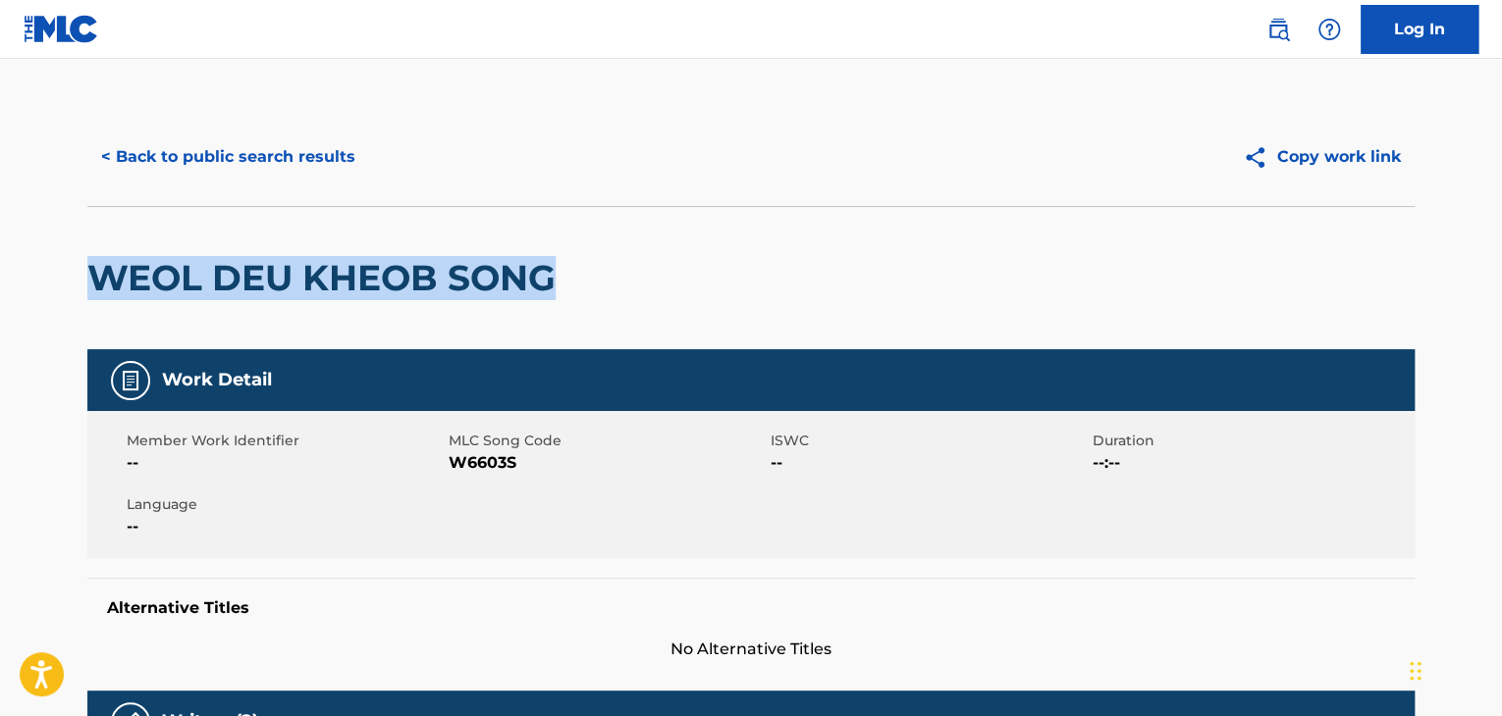 The image size is (1502, 716). Describe the element at coordinates (1453, 669) in the screenshot. I see `div: Chat Widget` at that location.